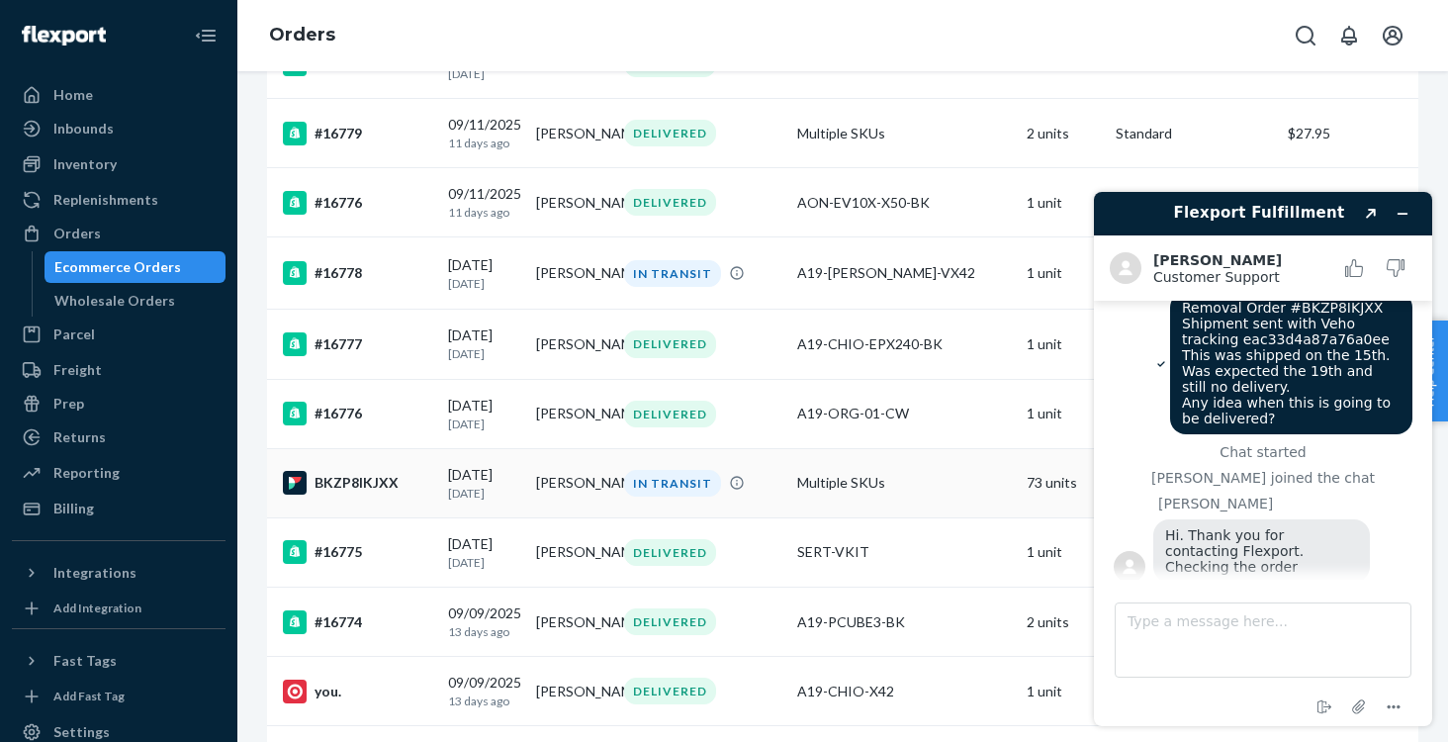 The height and width of the screenshot is (742, 1448). Describe the element at coordinates (484, 631) in the screenshot. I see `p: 13 days ago` at that location.